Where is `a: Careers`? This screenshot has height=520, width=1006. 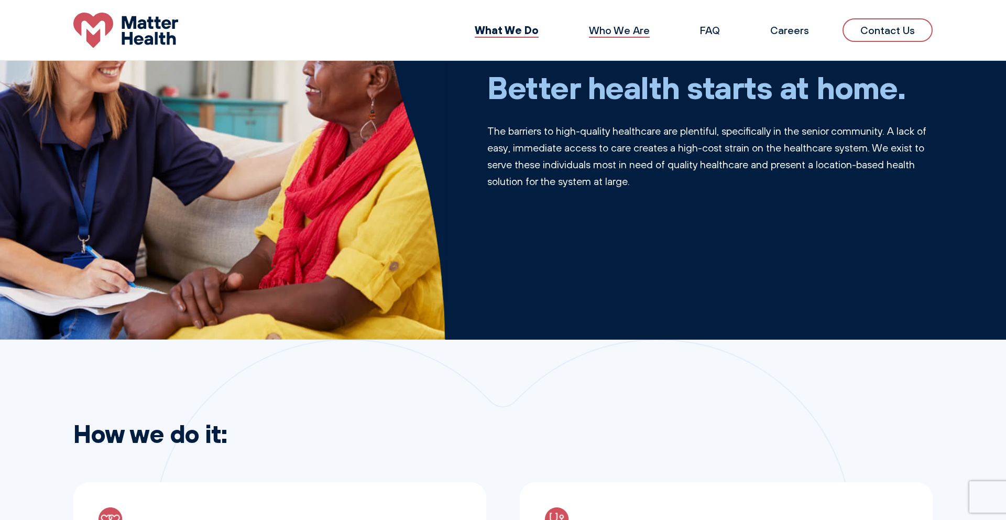 a: Careers is located at coordinates (790, 30).